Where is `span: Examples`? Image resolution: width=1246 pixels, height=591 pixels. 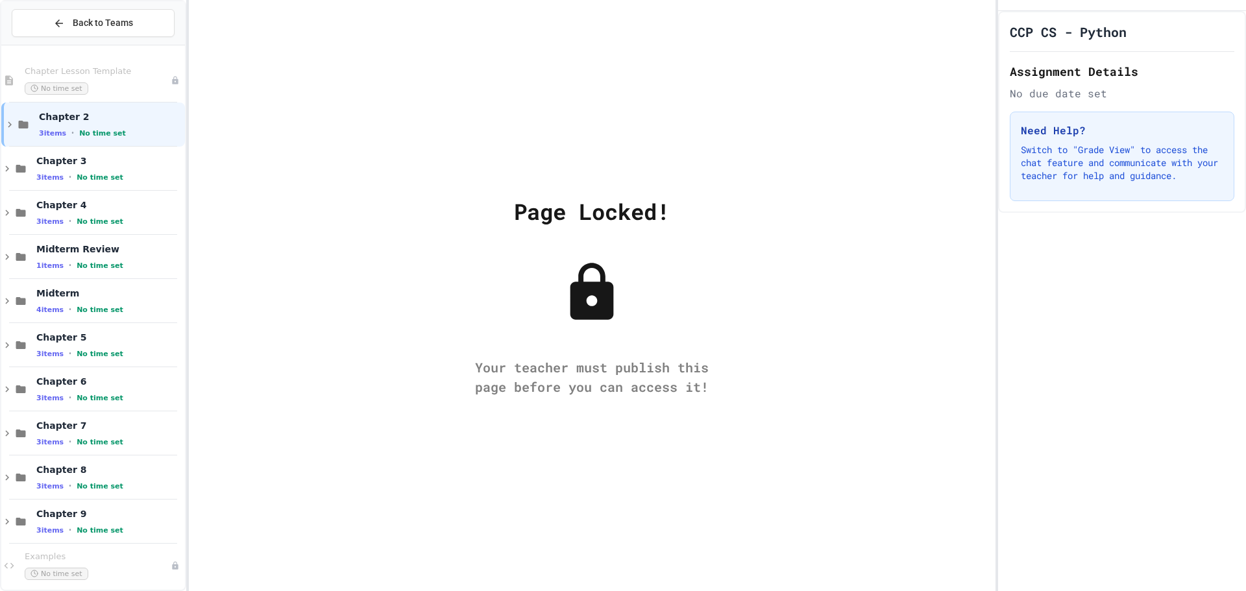 span: Examples is located at coordinates (97, 557).